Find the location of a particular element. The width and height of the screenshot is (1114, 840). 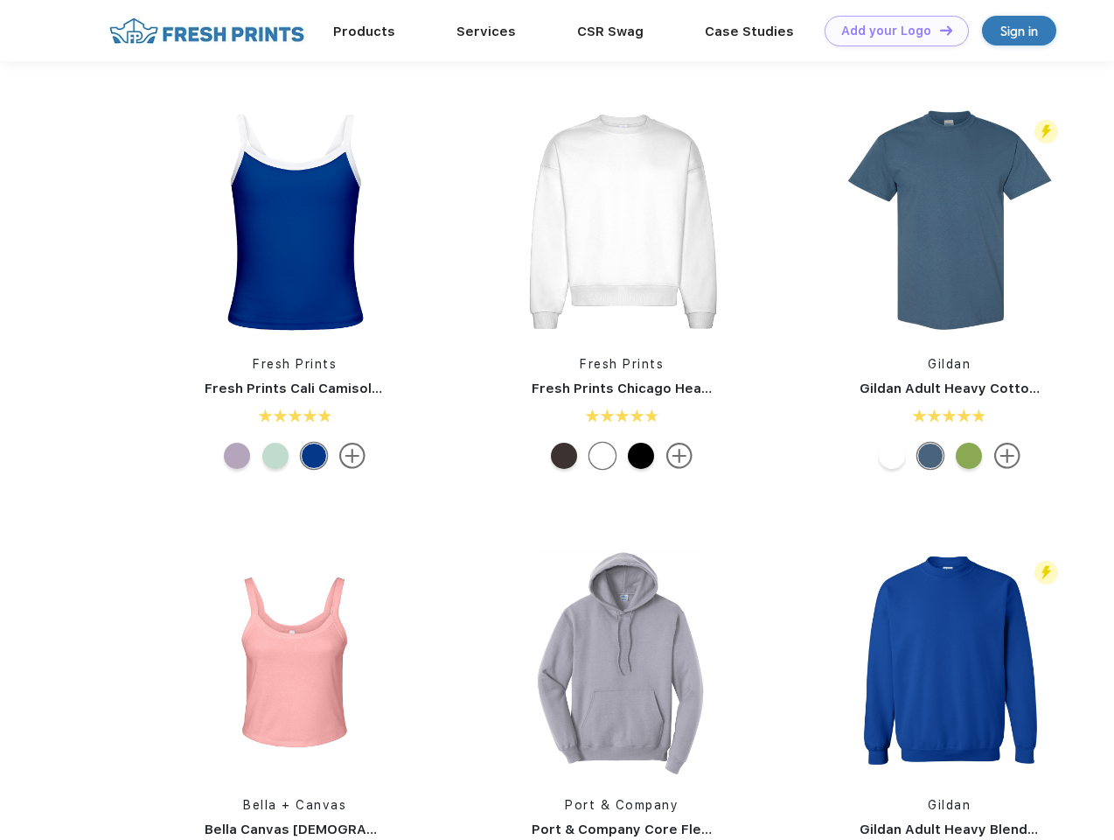

a: Gildan Adult Heavy Cotton T-Shirt is located at coordinates (973, 388).